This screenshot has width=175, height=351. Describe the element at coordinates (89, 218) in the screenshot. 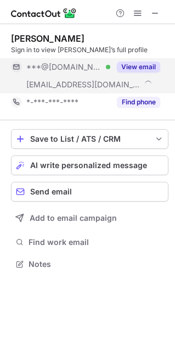

I see `button: Add to email campaign` at that location.